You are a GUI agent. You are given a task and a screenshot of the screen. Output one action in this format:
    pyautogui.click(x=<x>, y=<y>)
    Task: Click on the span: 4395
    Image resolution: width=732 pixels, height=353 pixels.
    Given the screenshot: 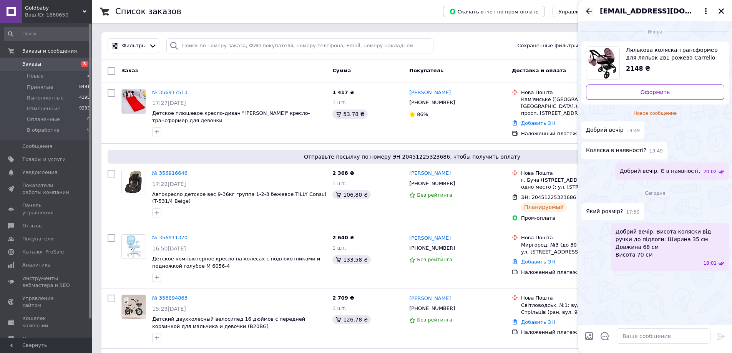 What is the action you would take?
    pyautogui.click(x=84, y=98)
    